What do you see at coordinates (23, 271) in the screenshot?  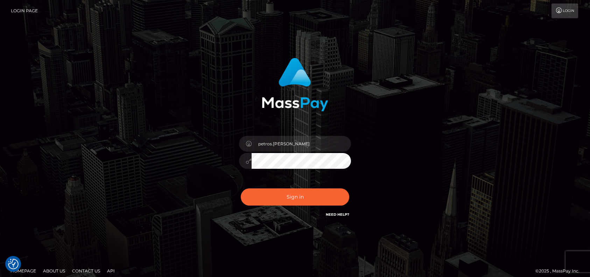 I see `a: Homepage` at bounding box center [23, 271].